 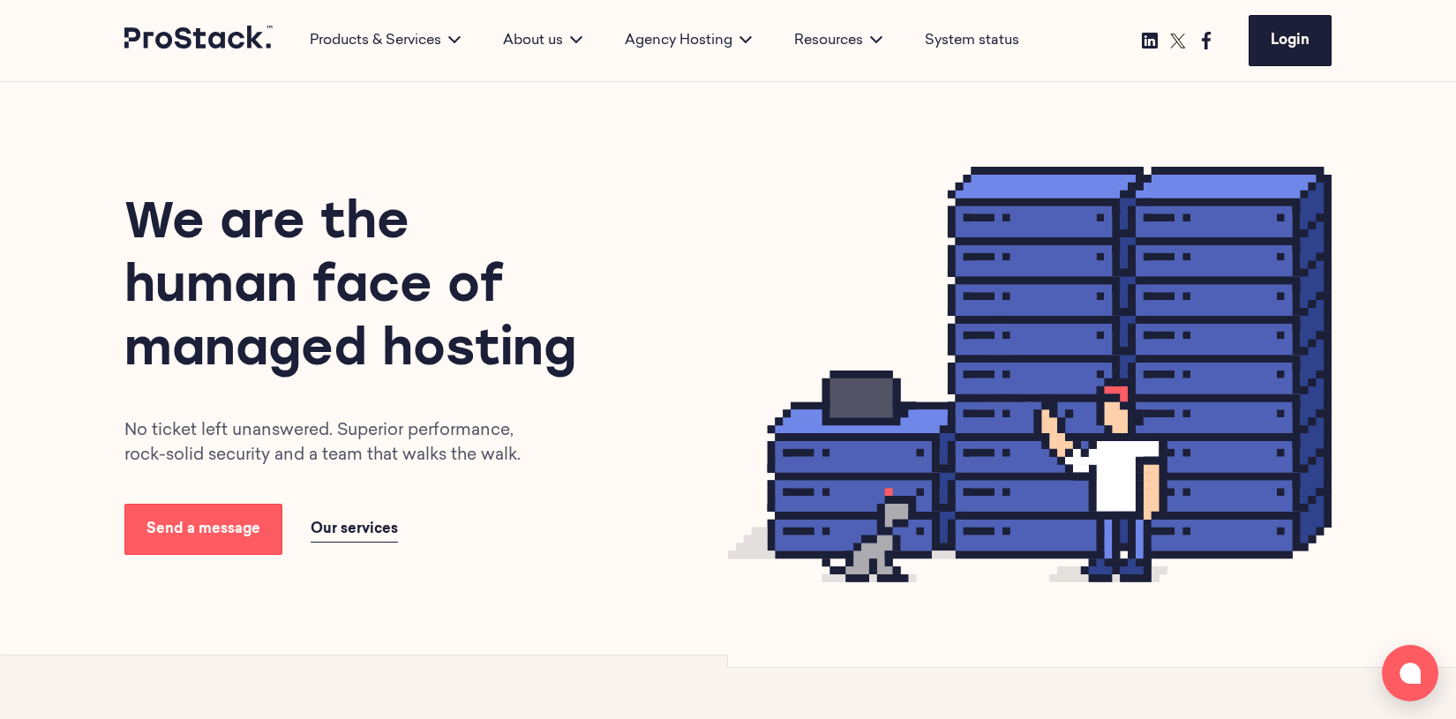 What do you see at coordinates (839, 41) in the screenshot?
I see `div: Resources` at bounding box center [839, 41].